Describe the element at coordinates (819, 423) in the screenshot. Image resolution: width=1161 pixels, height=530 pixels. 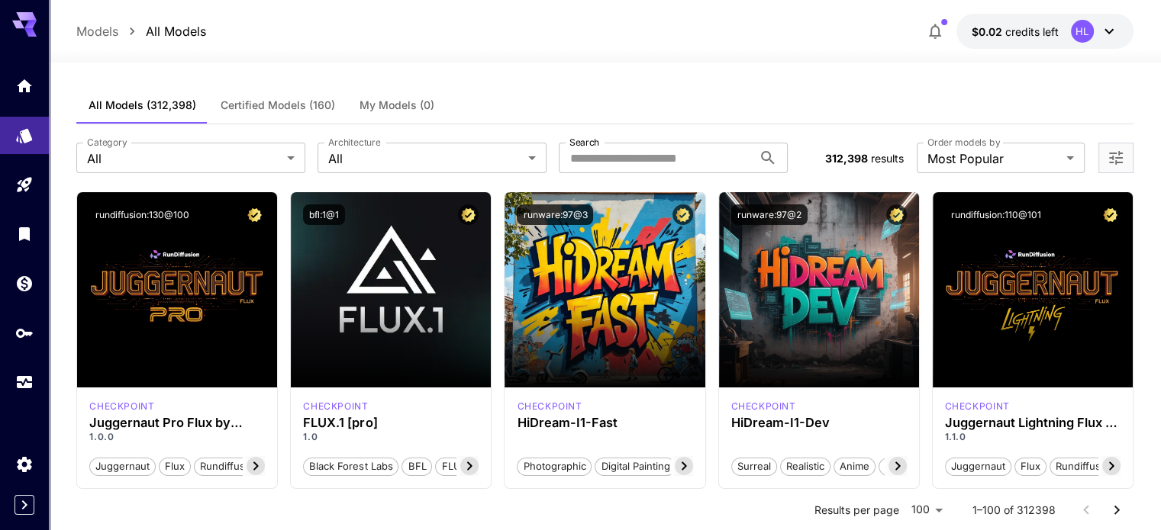
I see `div: HiDream-I1-Dev` at that location.